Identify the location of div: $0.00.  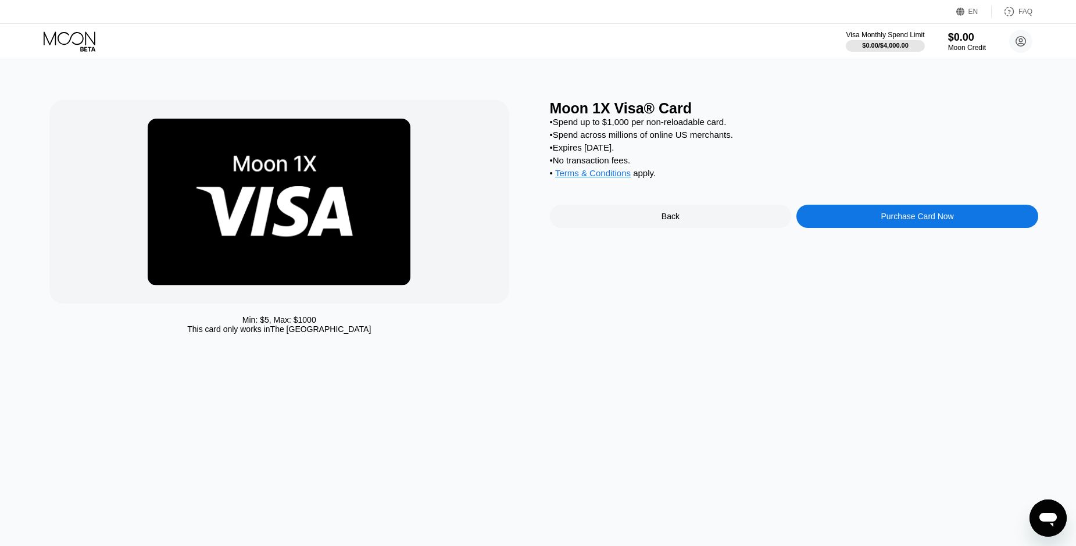
(967, 37).